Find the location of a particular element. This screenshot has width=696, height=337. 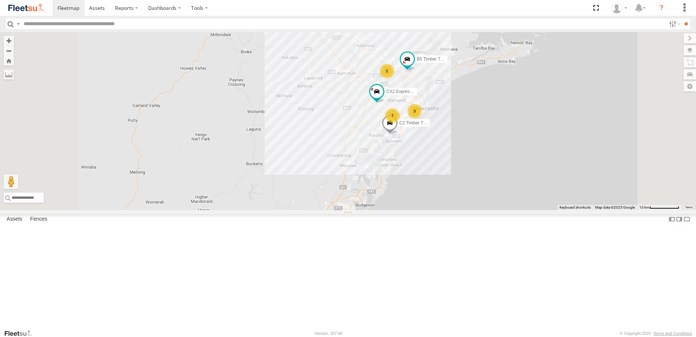

div: 5 is located at coordinates (387, 71).